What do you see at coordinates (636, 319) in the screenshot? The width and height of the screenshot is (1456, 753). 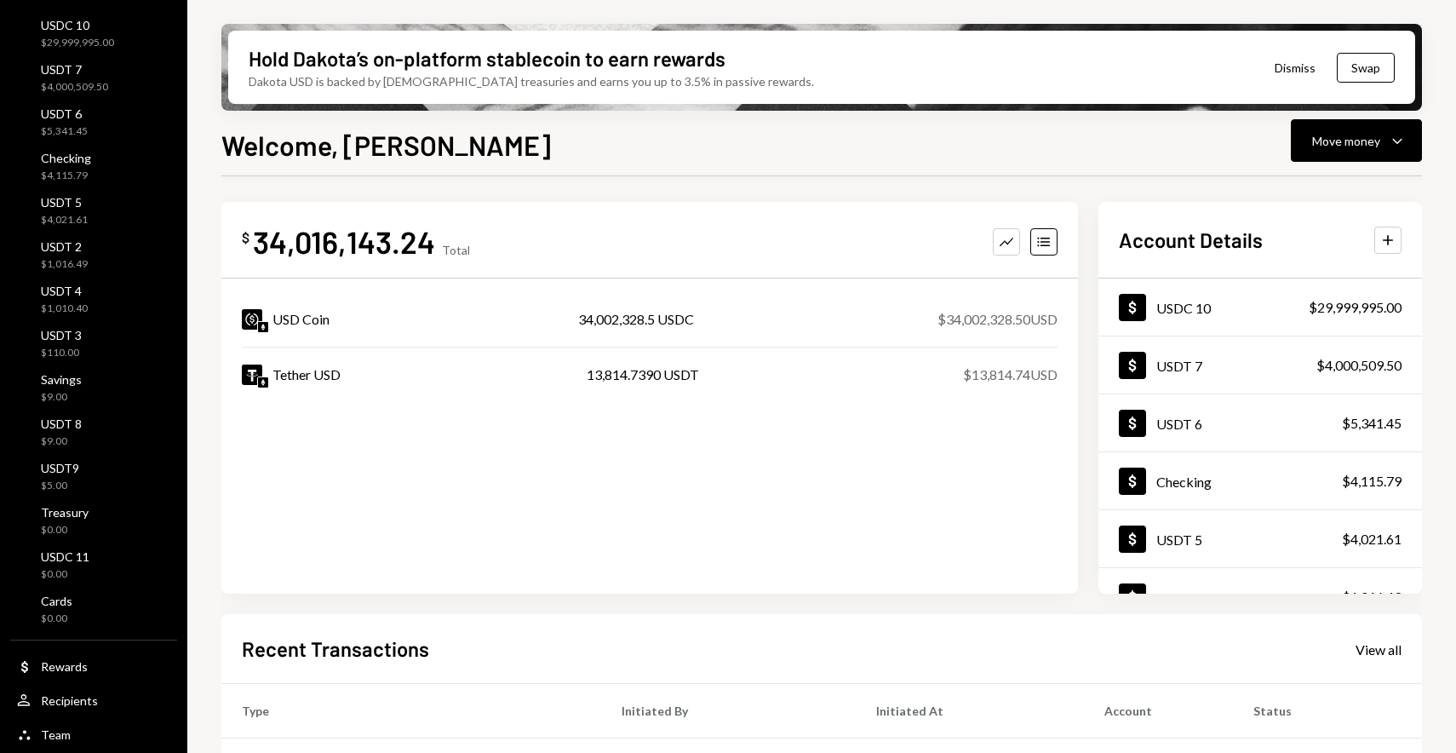 I see `div: 34,002,328.5 USDC` at bounding box center [636, 319].